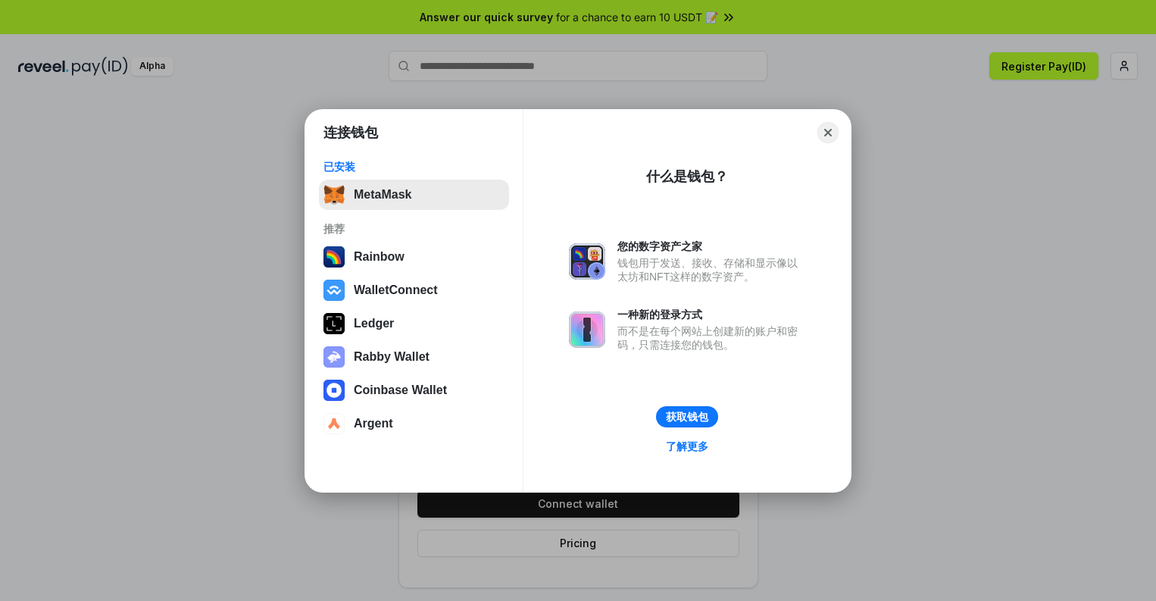 The width and height of the screenshot is (1156, 601). I want to click on div: Coinbase Wallet, so click(400, 390).